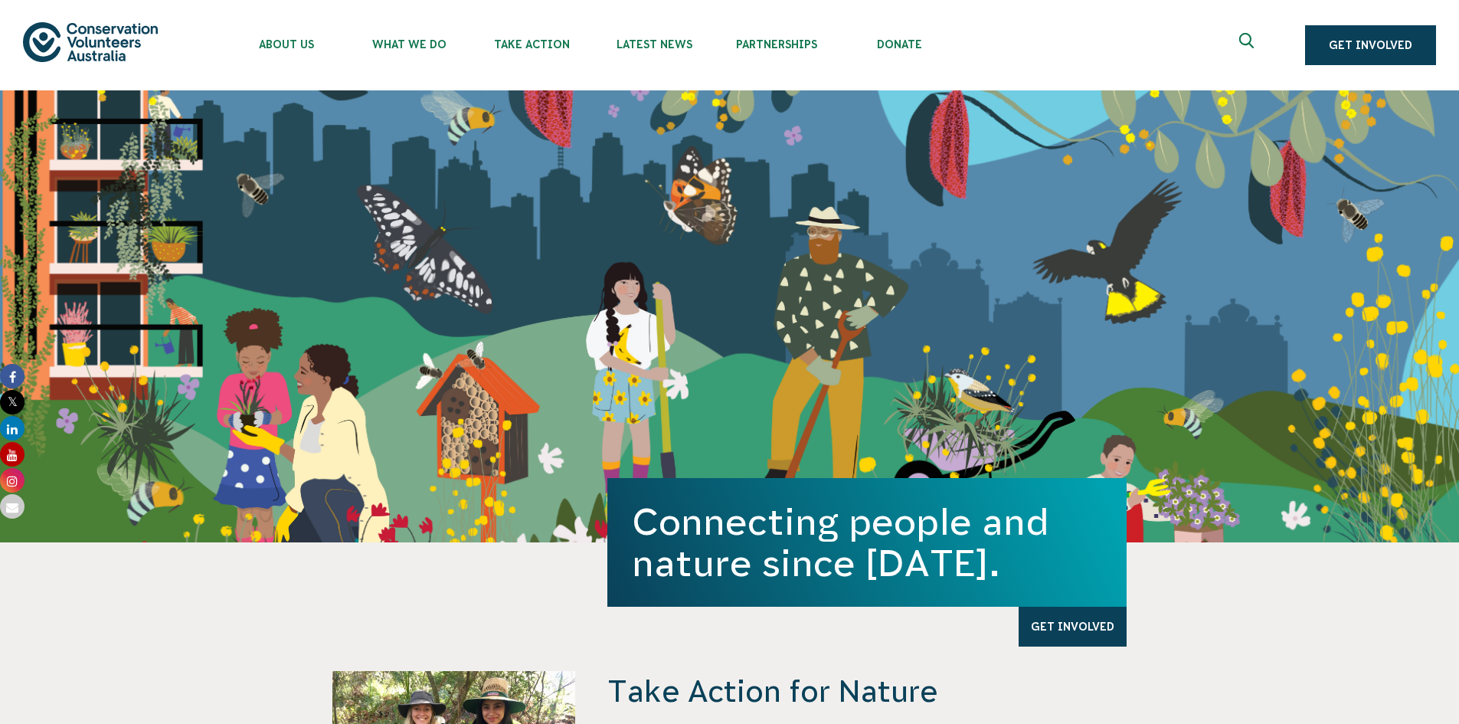 The image size is (1459, 724). What do you see at coordinates (1248, 45) in the screenshot?
I see `span: Expand search box` at bounding box center [1248, 45].